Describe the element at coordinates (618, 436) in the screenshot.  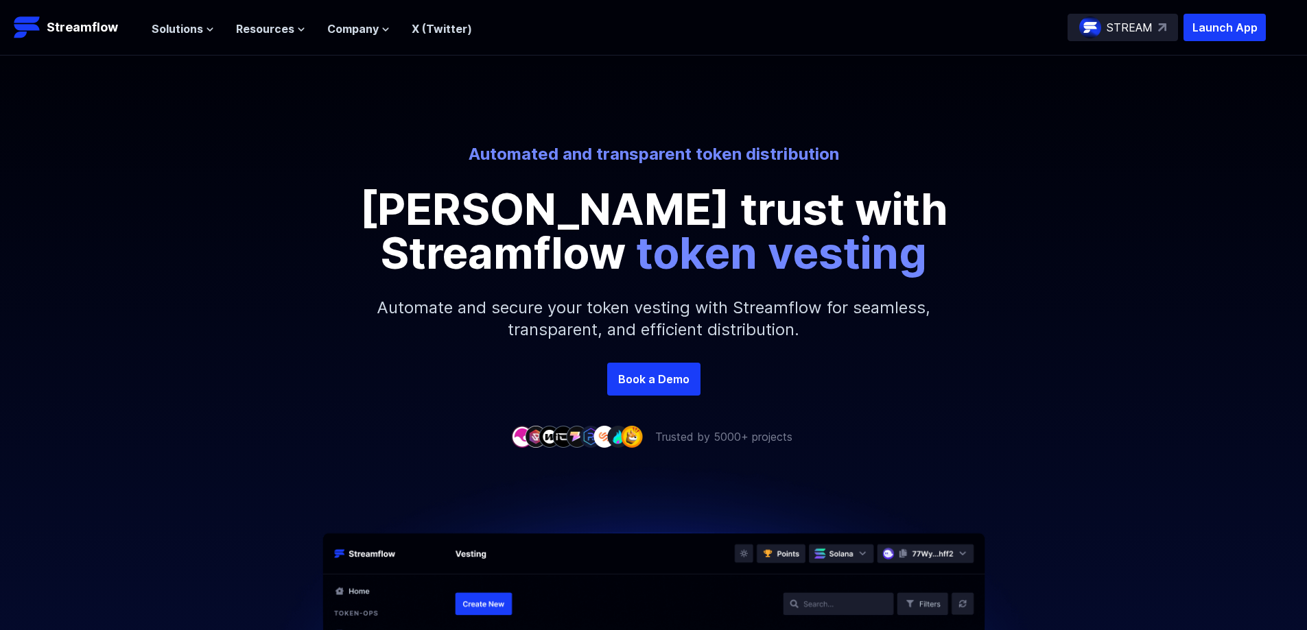
I see `img: company-8` at that location.